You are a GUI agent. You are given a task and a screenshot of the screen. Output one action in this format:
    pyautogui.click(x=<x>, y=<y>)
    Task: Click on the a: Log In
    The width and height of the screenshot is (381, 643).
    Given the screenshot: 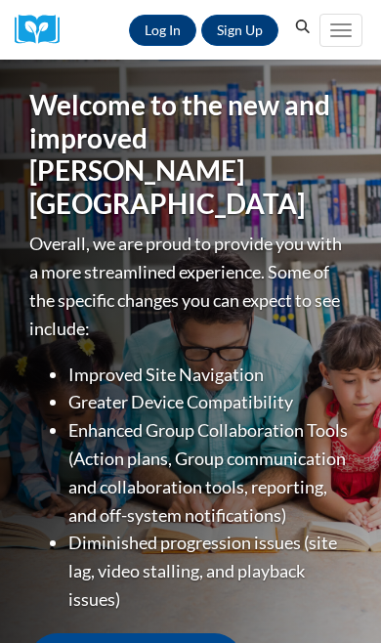 What is the action you would take?
    pyautogui.click(x=162, y=30)
    